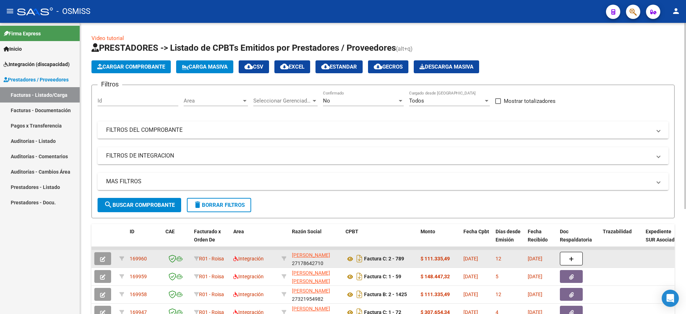 The image size is (686, 314). Describe the element at coordinates (205, 67) in the screenshot. I see `button: Carga Masiva` at that location.